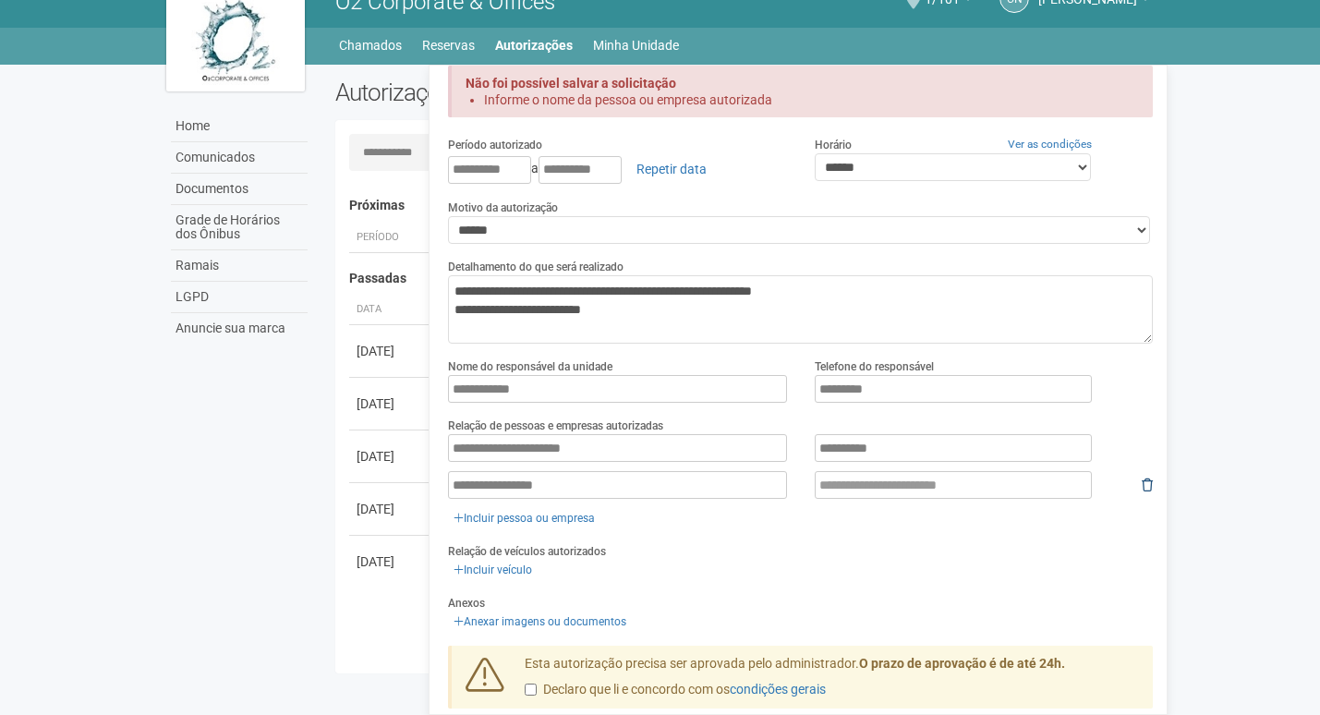 The width and height of the screenshot is (1320, 715). I want to click on h4: Passadas, so click(744, 278).